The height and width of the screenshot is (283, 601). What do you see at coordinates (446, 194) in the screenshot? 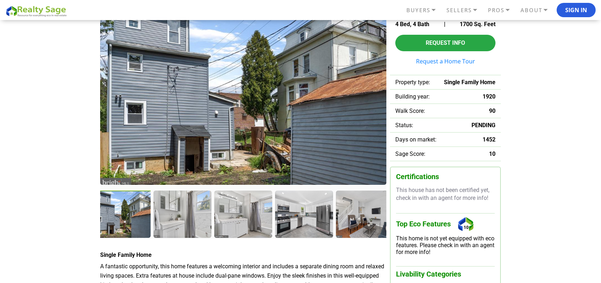
I see `p: This house has not been certified yet, check in with an agent for more info!` at bounding box center [446, 194].